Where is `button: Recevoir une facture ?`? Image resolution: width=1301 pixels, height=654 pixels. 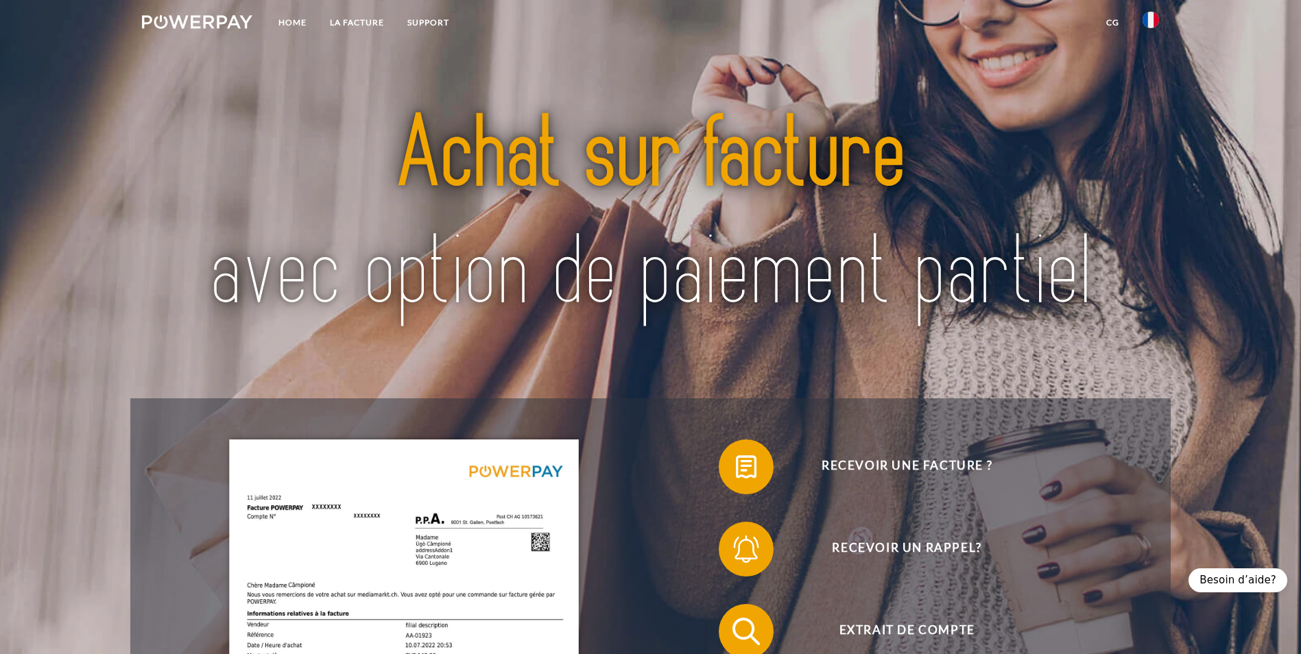
button: Recevoir une facture ? is located at coordinates (897, 467).